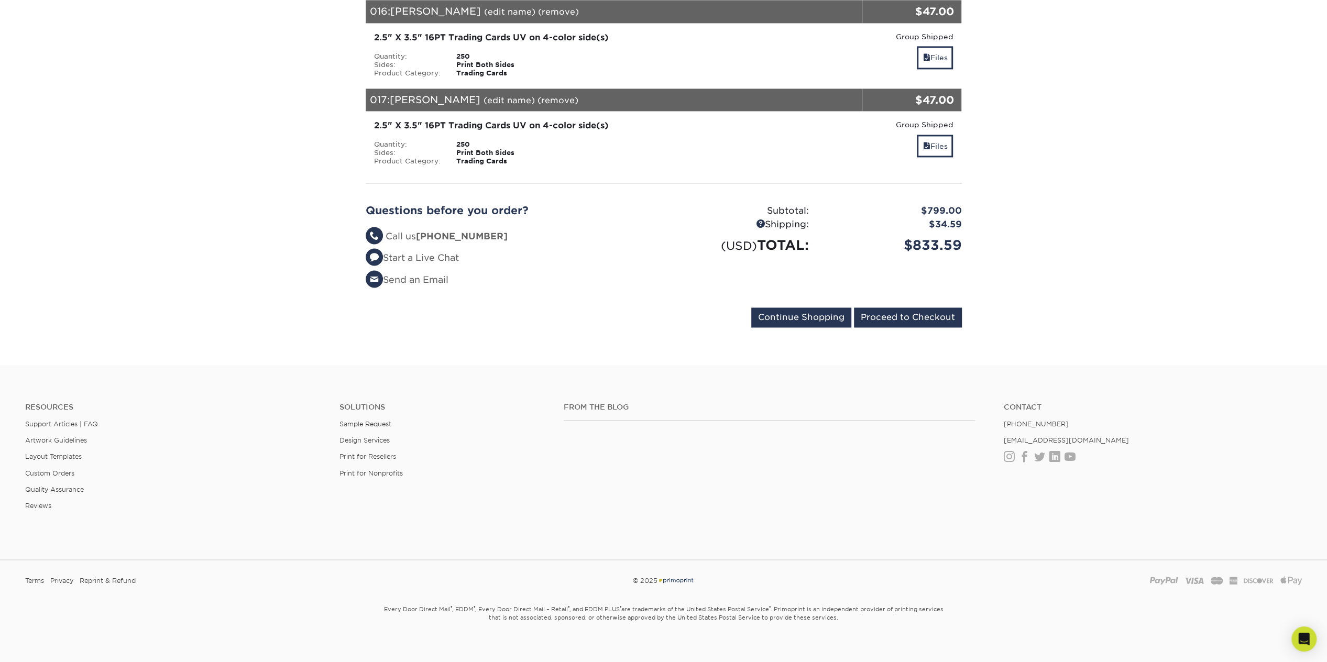 The width and height of the screenshot is (1327, 662). Describe the element at coordinates (61, 424) in the screenshot. I see `a: Support Articles | FAQ` at that location.